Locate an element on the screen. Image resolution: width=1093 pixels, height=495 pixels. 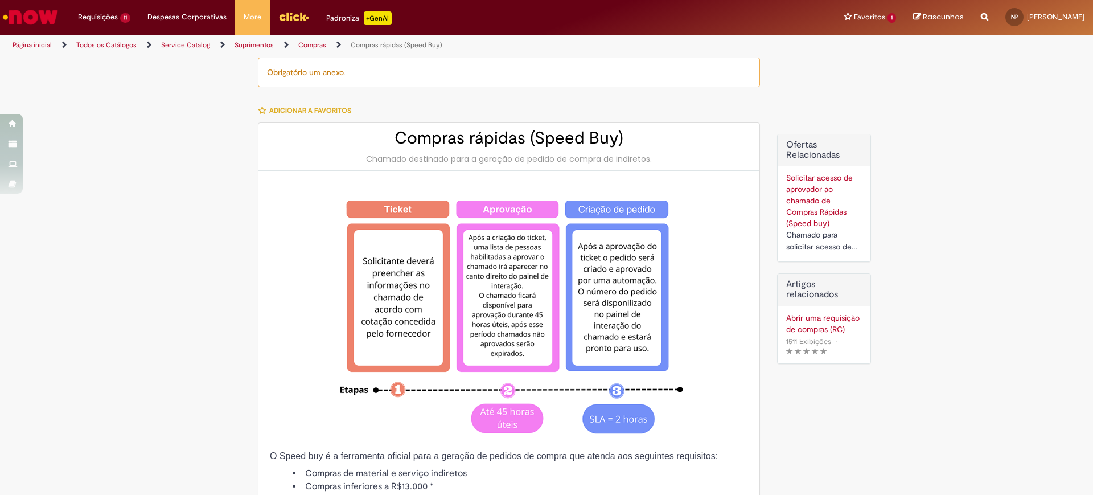
span: 1 is located at coordinates (891, 18).